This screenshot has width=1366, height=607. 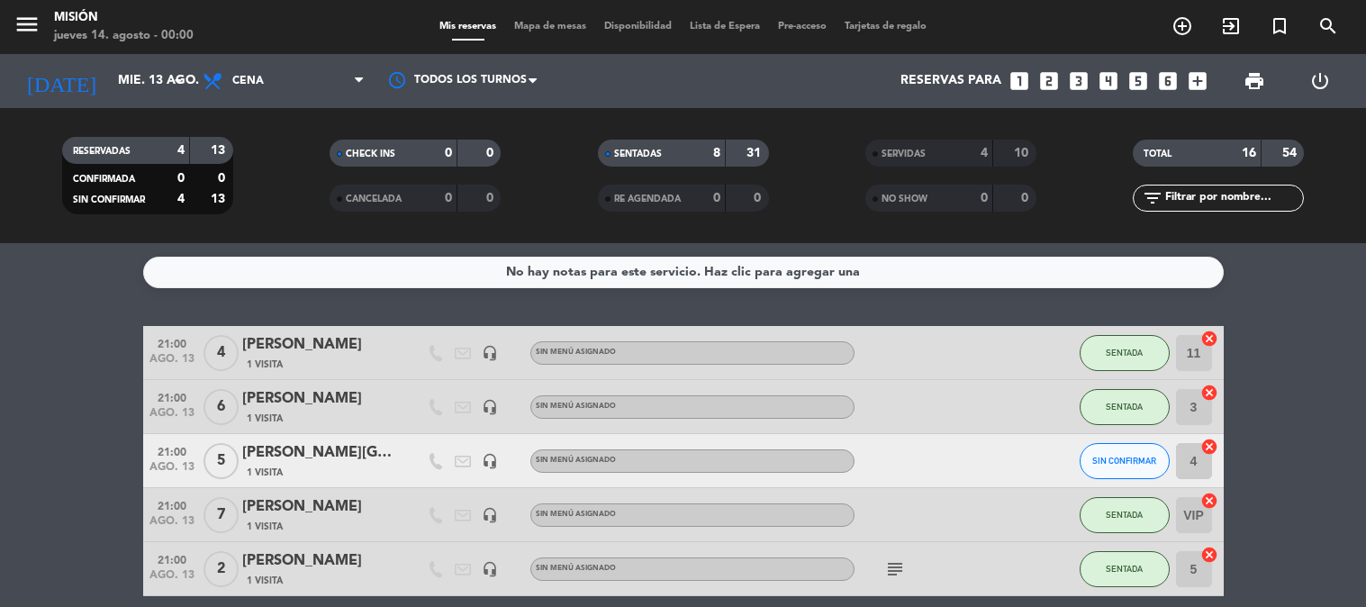 What do you see at coordinates (123, 36) in the screenshot?
I see `div: jueves 14. agosto - 00:00` at bounding box center [123, 36].